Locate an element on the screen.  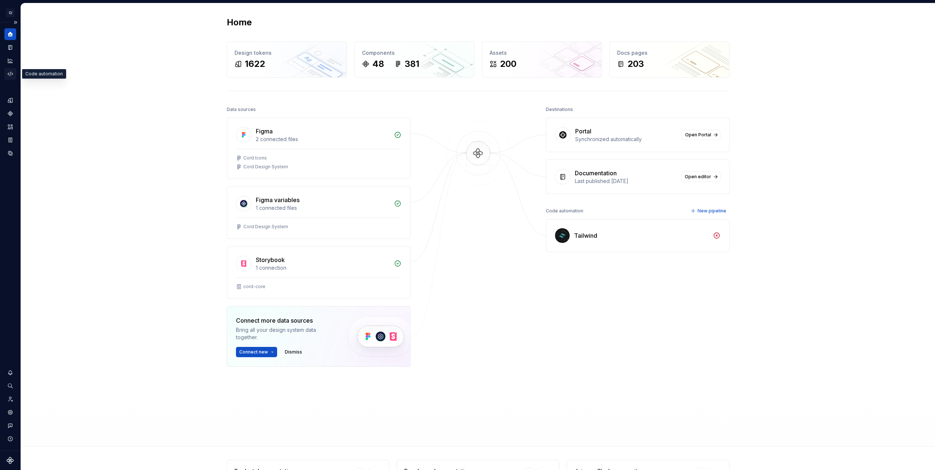
div: Notifications is located at coordinates (10, 373).